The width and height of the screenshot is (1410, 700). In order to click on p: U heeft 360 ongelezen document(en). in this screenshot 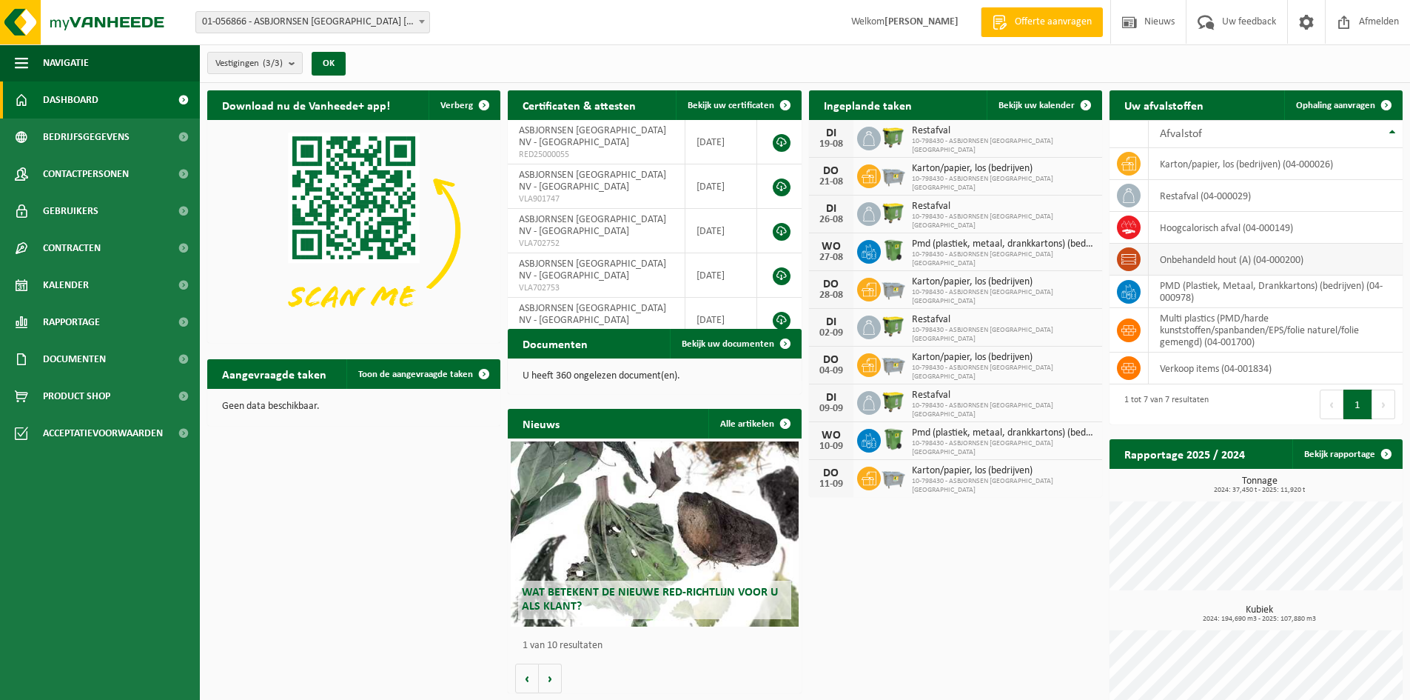, I will do `click(654, 376)`.